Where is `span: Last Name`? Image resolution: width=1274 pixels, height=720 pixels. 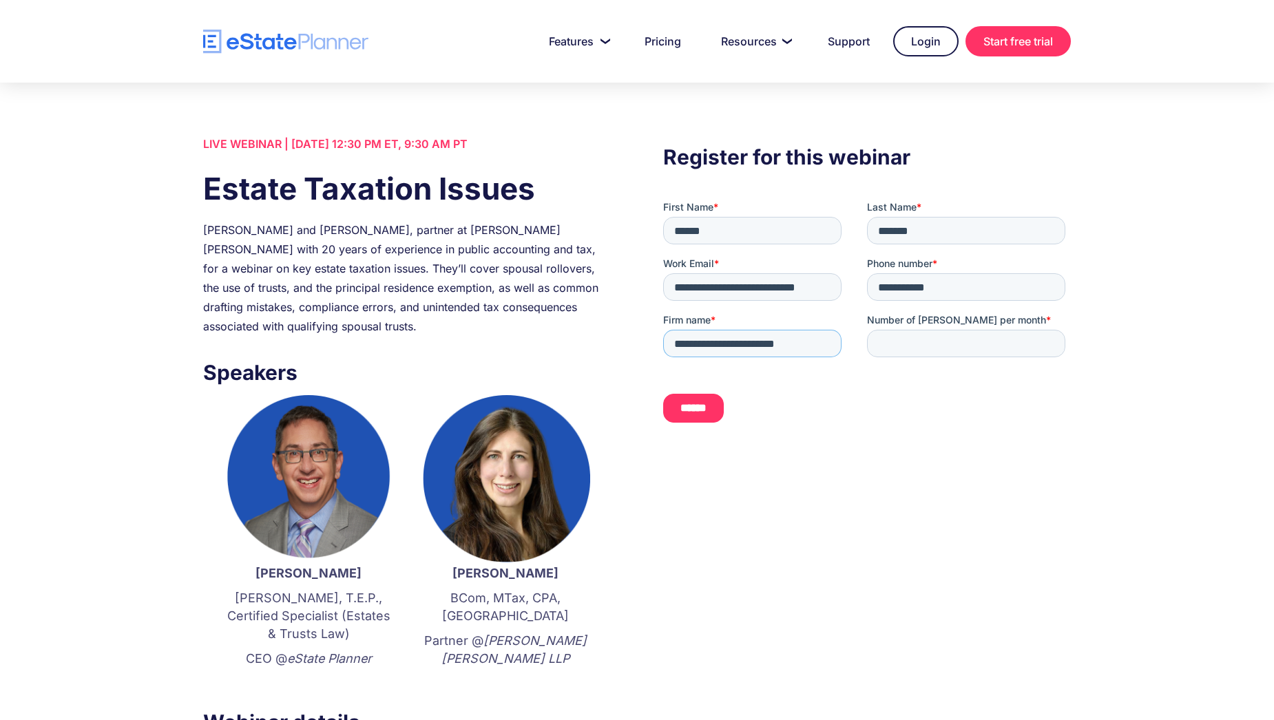
span: Last Name is located at coordinates (229, 6).